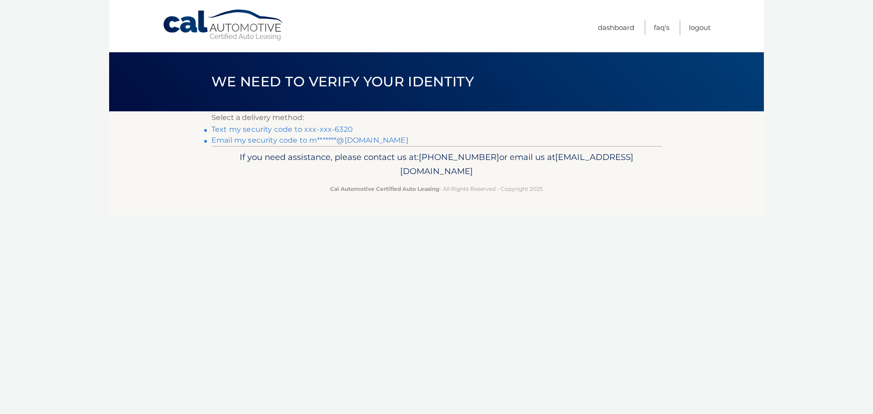 This screenshot has width=873, height=414. Describe the element at coordinates (224, 25) in the screenshot. I see `a: Cal Automotive` at that location.